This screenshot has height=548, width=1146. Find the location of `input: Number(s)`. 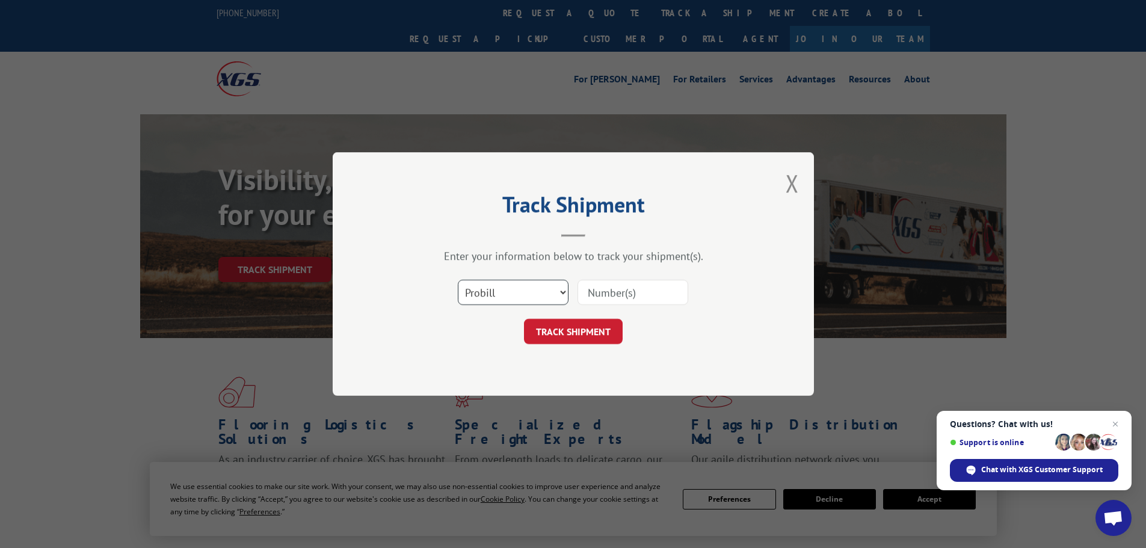

input: Number(s) is located at coordinates (633, 292).